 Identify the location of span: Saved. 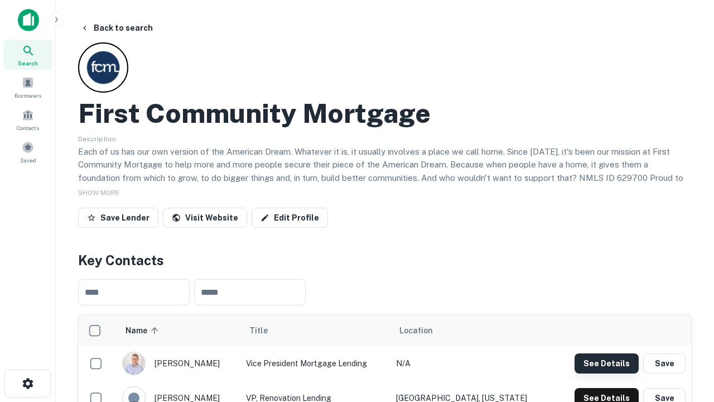
(28, 160).